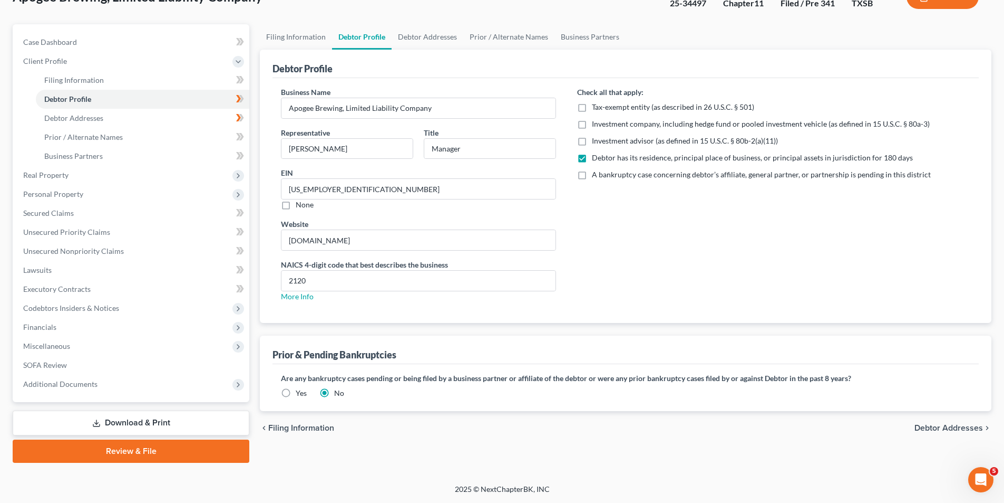 This screenshot has width=1004, height=503. Describe the element at coordinates (264, 428) in the screenshot. I see `i: chevron_left` at that location.